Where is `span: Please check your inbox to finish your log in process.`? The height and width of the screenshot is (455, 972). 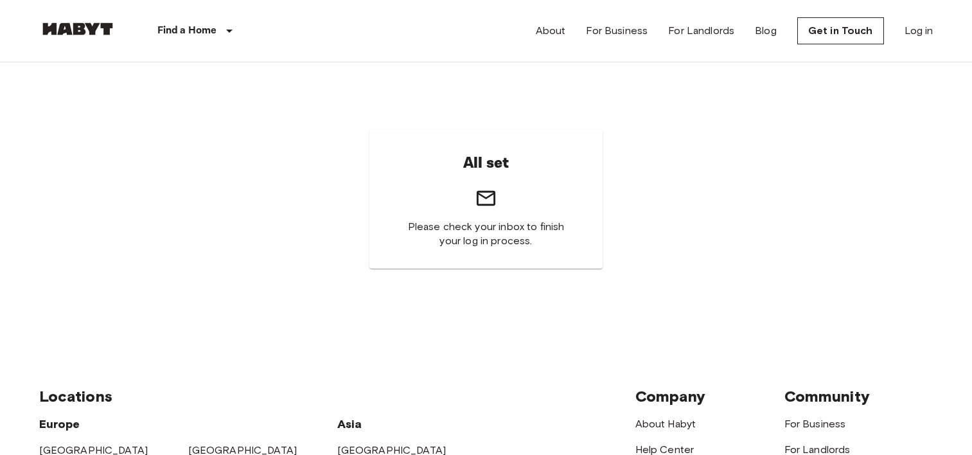 span: Please check your inbox to finish your log in process. is located at coordinates (486, 234).